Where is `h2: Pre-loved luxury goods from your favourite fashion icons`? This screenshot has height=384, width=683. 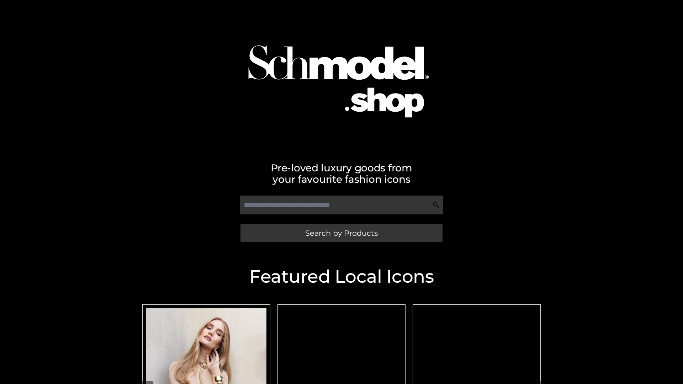 h2: Pre-loved luxury goods from your favourite fashion icons is located at coordinates (342, 174).